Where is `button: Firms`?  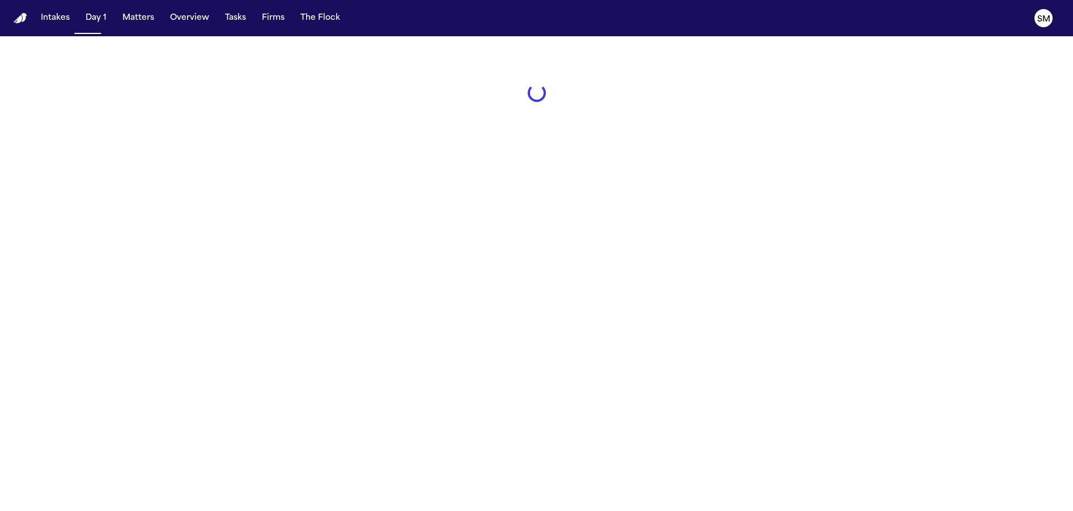 button: Firms is located at coordinates (273, 18).